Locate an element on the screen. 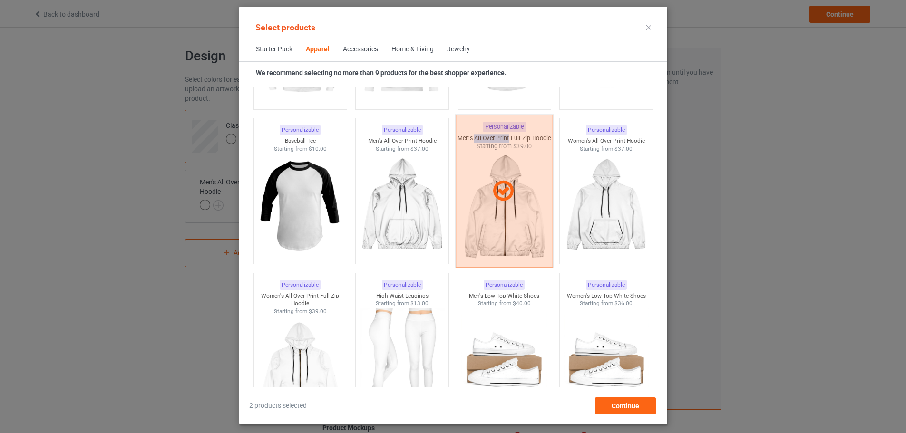 The width and height of the screenshot is (906, 433). div: Home & Living is located at coordinates (412, 49).